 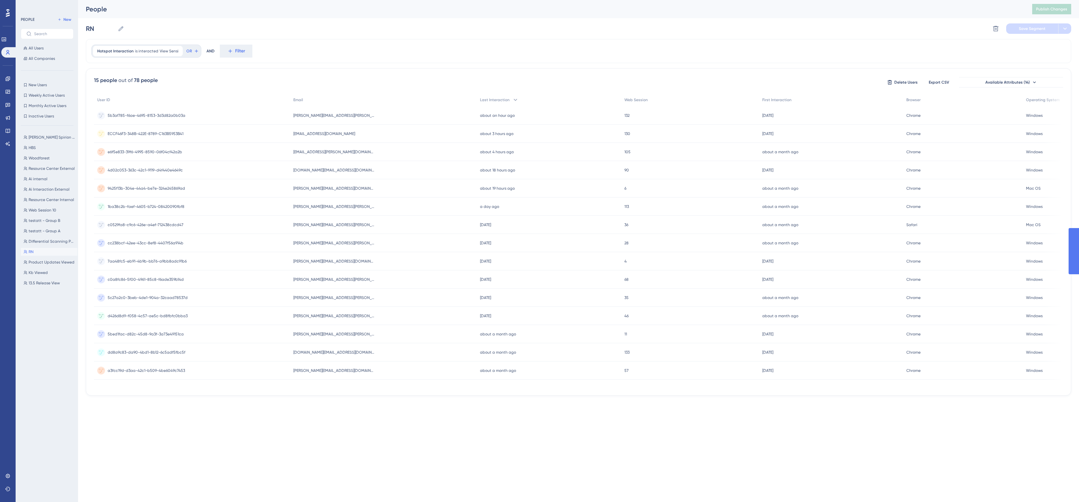 What do you see at coordinates (146, 188) in the screenshot?
I see `span: 9425f13b-304e-44a4-be7e-324e245869ad` at bounding box center [146, 188].